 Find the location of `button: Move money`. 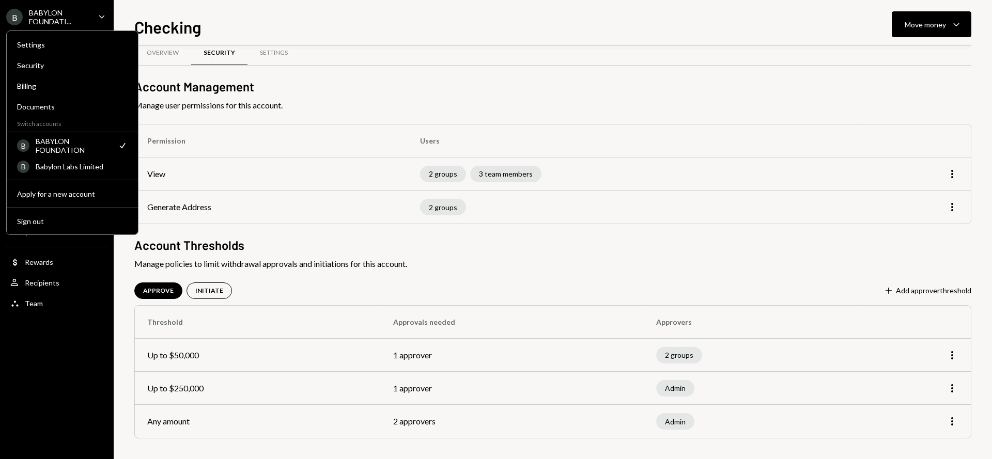

button: Move money is located at coordinates (932, 24).